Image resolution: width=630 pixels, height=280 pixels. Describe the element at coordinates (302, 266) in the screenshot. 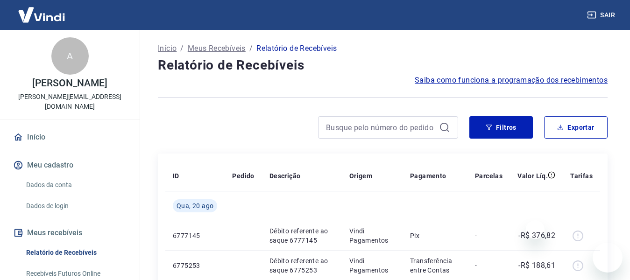

I see `p: Débito referente ao saque 6775253` at that location.